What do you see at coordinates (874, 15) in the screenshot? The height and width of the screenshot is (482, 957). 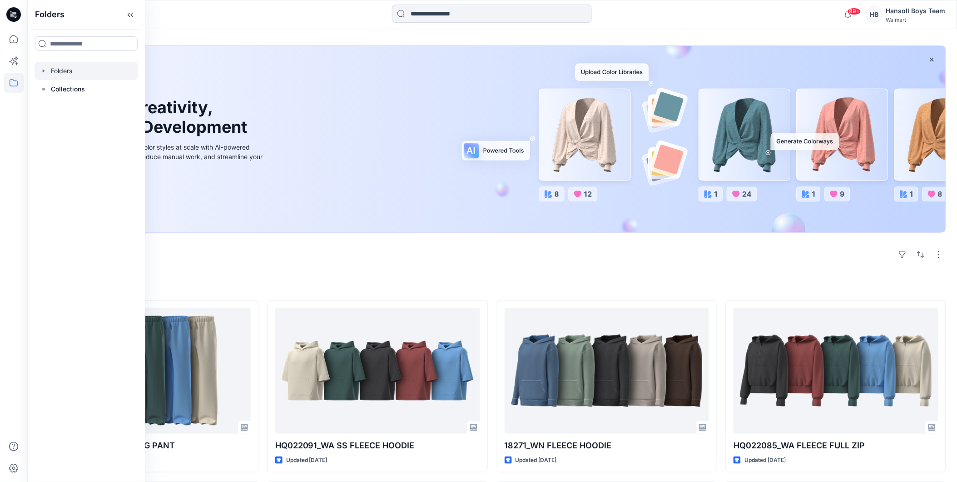 I see `div: HB` at bounding box center [874, 15].